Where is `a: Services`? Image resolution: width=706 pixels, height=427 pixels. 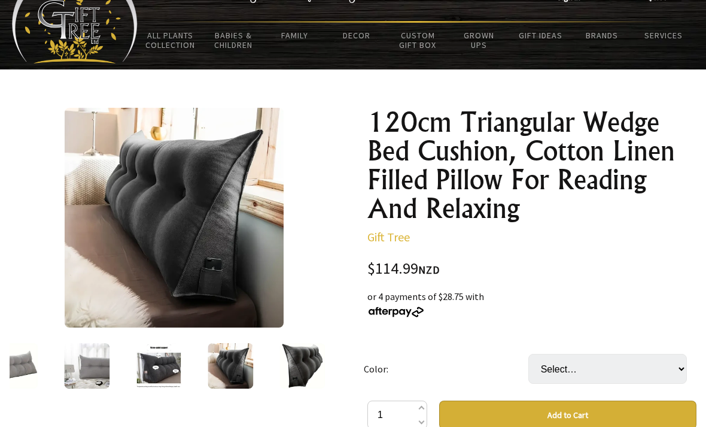
a: Services is located at coordinates (663, 35).